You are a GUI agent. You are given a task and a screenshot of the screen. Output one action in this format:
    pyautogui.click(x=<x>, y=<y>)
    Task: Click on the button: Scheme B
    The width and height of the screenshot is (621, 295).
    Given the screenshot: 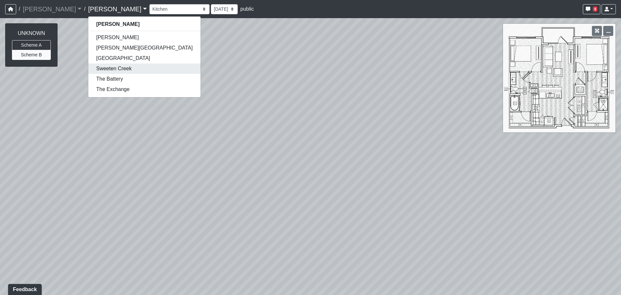 What is the action you would take?
    pyautogui.click(x=31, y=55)
    